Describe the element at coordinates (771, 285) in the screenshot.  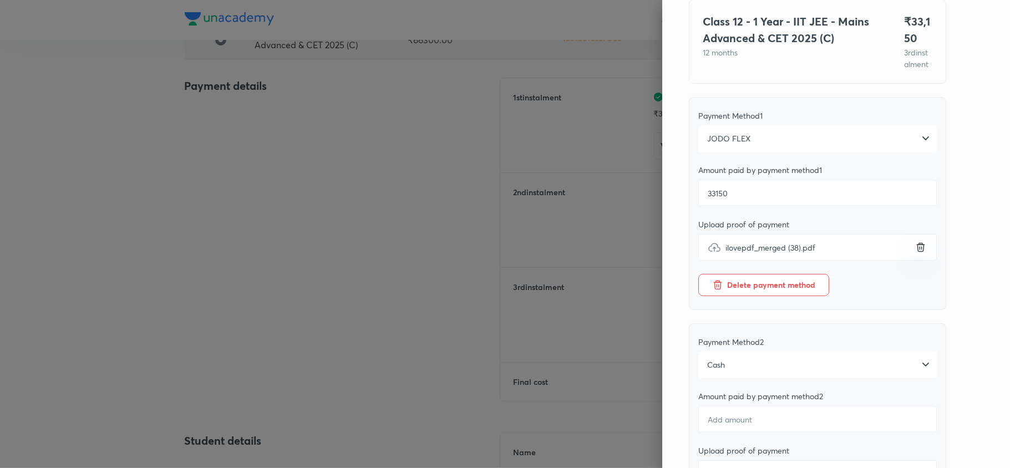
I see `span: Delete payment method` at that location.